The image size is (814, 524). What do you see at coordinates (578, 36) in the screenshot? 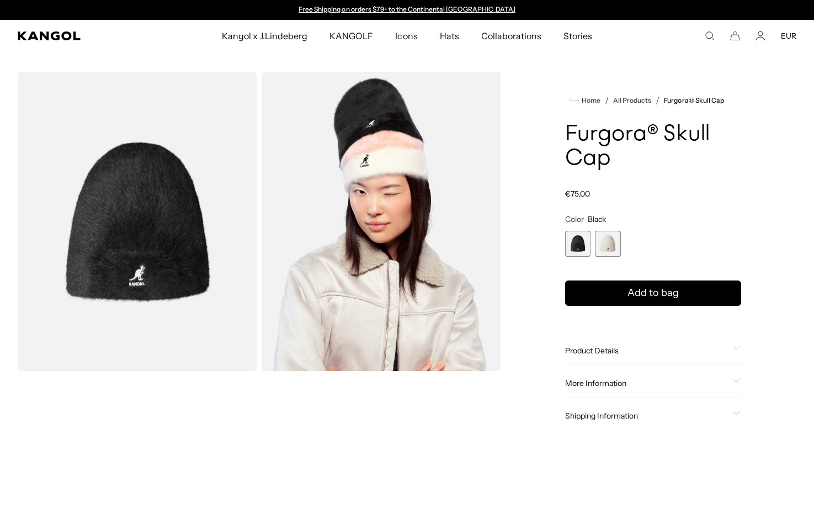
I see `span: Stories` at bounding box center [578, 36].